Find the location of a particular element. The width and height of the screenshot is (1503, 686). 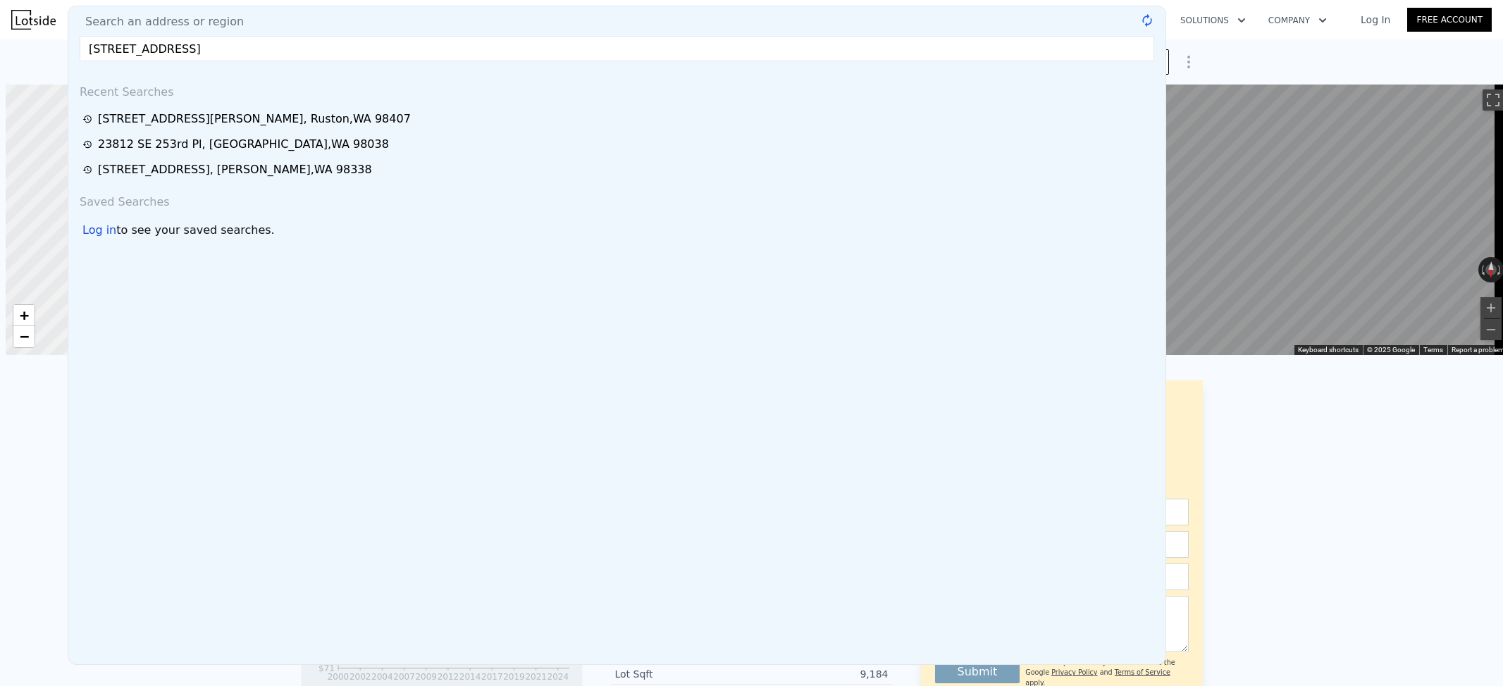

tspan: 2024 is located at coordinates (557, 677).